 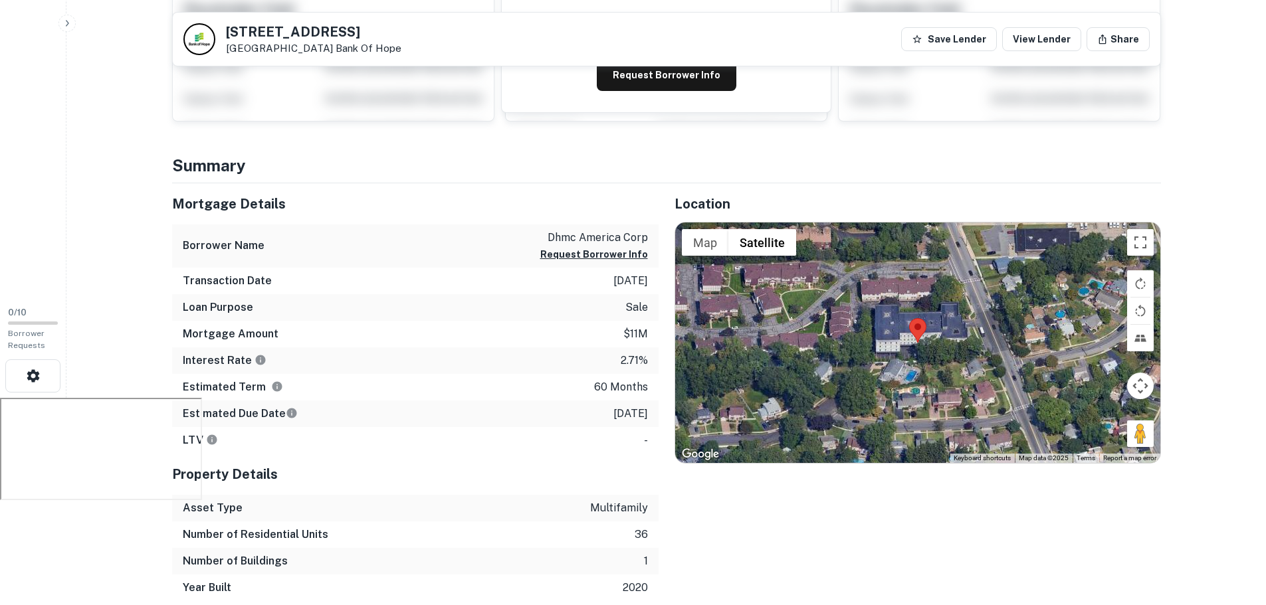 What do you see at coordinates (635, 334) in the screenshot?
I see `p: $11m` at bounding box center [635, 334].